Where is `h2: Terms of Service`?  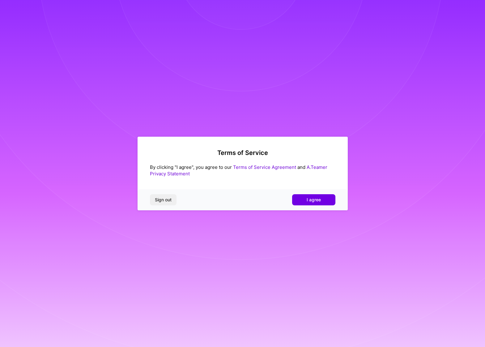 h2: Terms of Service is located at coordinates (243, 153).